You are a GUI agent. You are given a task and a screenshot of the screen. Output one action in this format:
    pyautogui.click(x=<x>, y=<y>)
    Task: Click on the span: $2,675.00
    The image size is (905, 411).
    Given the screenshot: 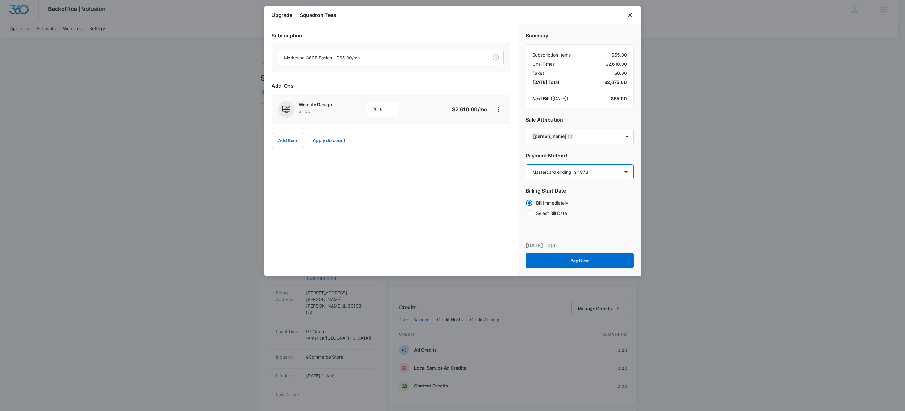 What is the action you would take?
    pyautogui.click(x=615, y=82)
    